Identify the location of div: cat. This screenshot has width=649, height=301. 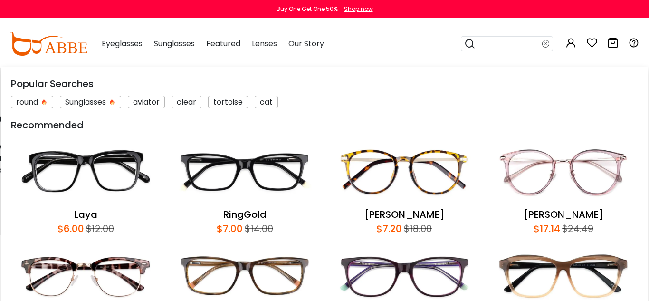
(266, 102).